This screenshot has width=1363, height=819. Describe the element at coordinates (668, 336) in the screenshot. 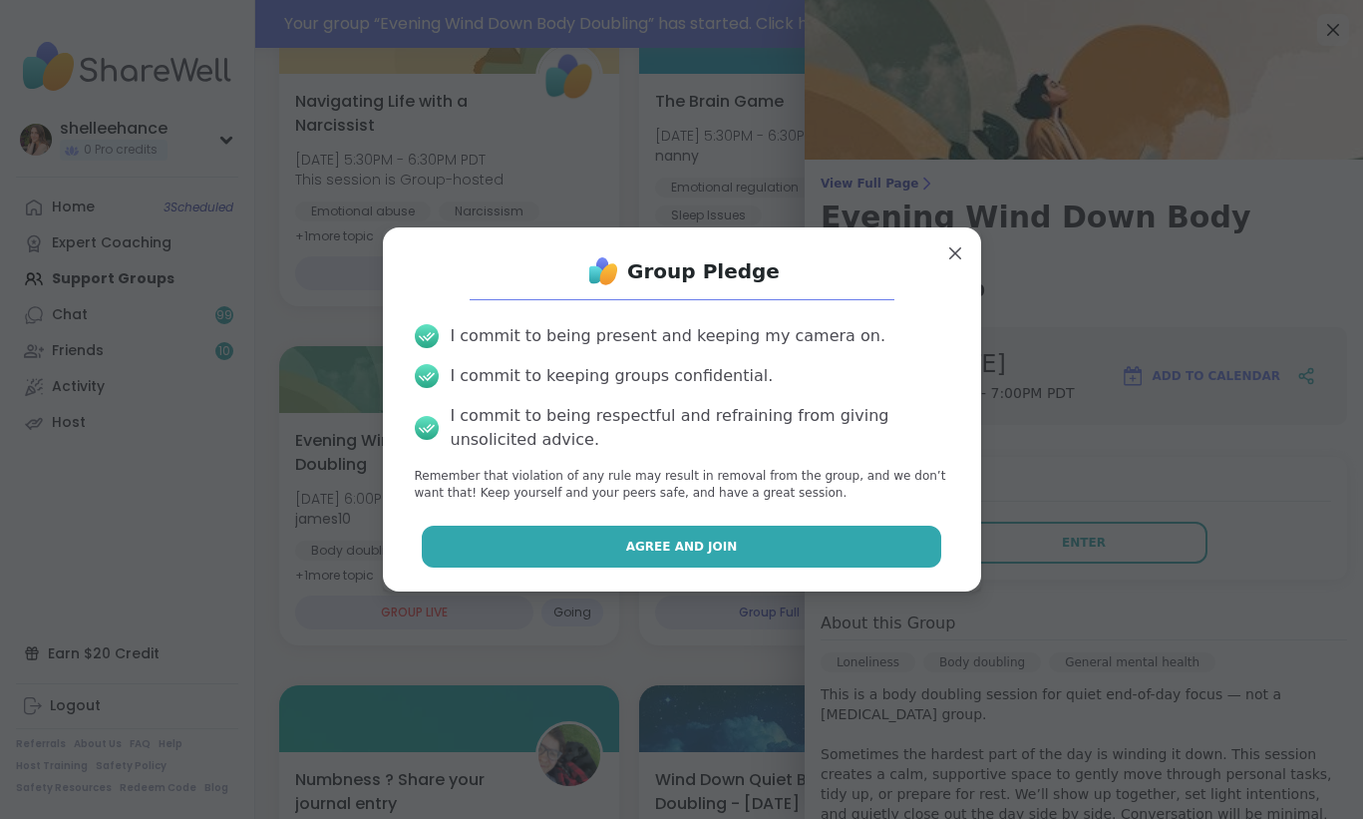

I see `div: I commit to being present and keeping my camera on.` at that location.